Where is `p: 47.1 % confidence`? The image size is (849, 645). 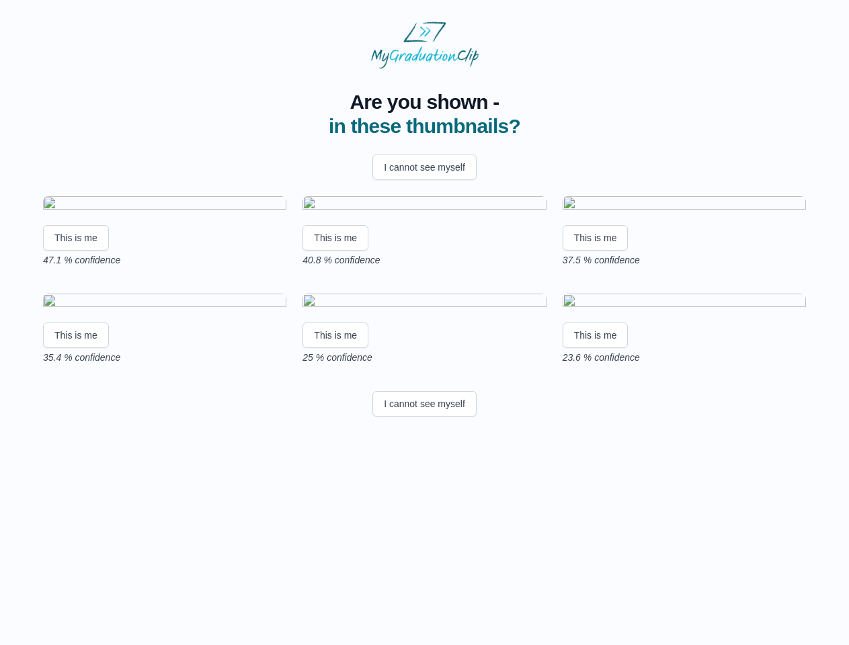
p: 47.1 % confidence is located at coordinates (165, 260).